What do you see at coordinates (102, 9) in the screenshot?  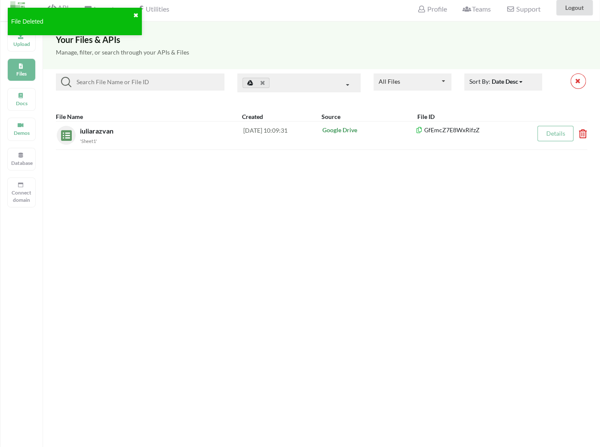 I see `span: Importer` at bounding box center [102, 9].